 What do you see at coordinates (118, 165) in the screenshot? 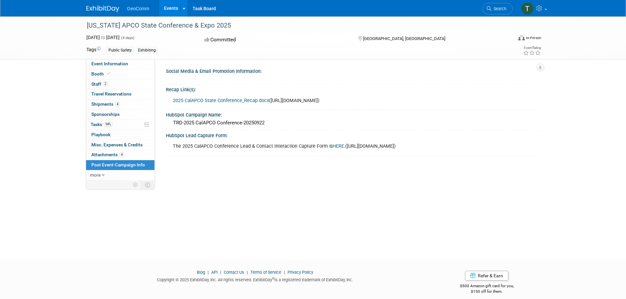
I see `span: Post Event-Campaign Info` at bounding box center [118, 165].